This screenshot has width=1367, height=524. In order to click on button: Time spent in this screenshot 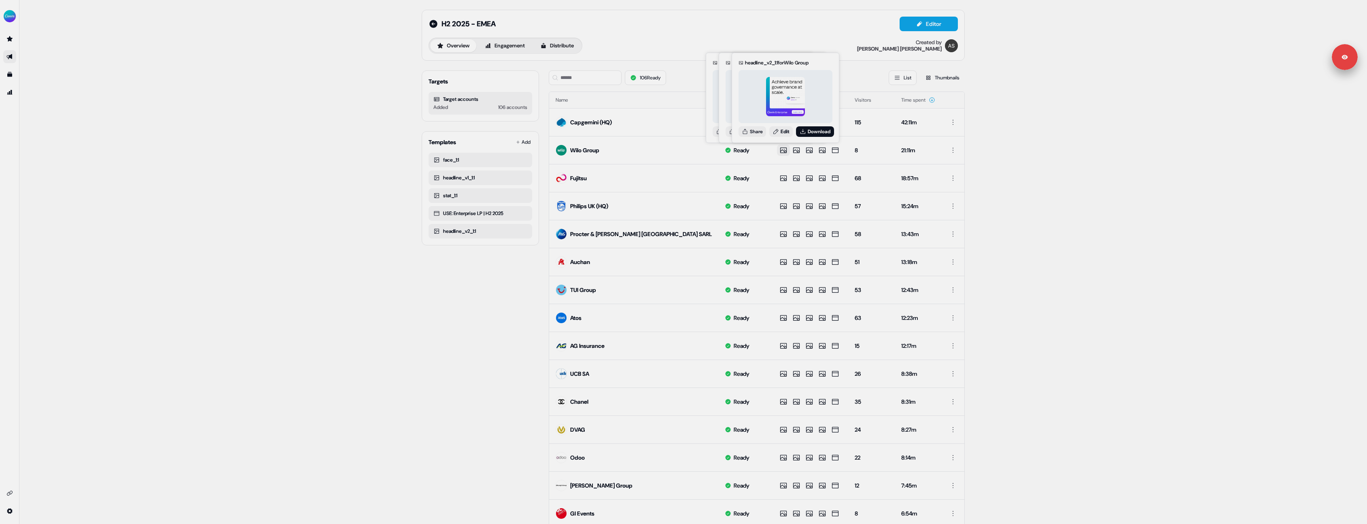, I will do `click(918, 100)`.